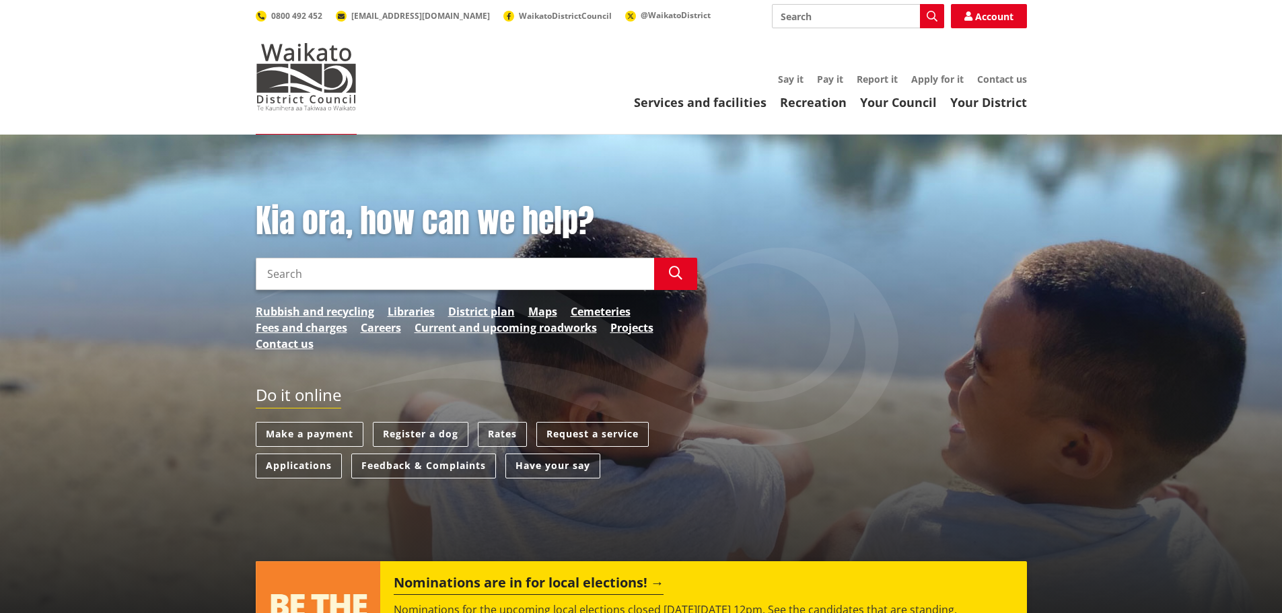 This screenshot has width=1282, height=613. Describe the element at coordinates (289, 15) in the screenshot. I see `a: 0800 492 452` at that location.